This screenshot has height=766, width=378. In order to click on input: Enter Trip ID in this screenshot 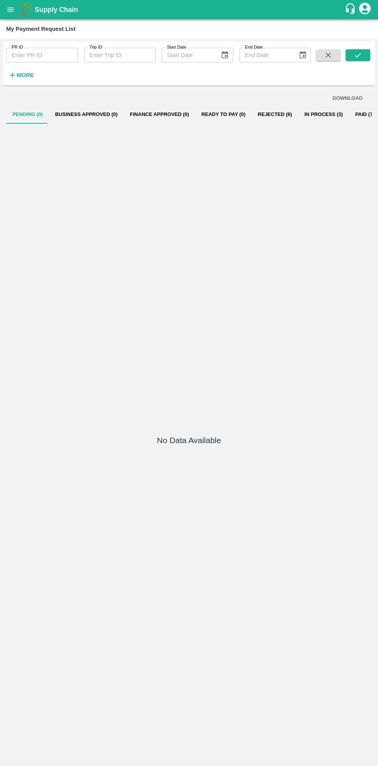, I will do `click(120, 55)`.